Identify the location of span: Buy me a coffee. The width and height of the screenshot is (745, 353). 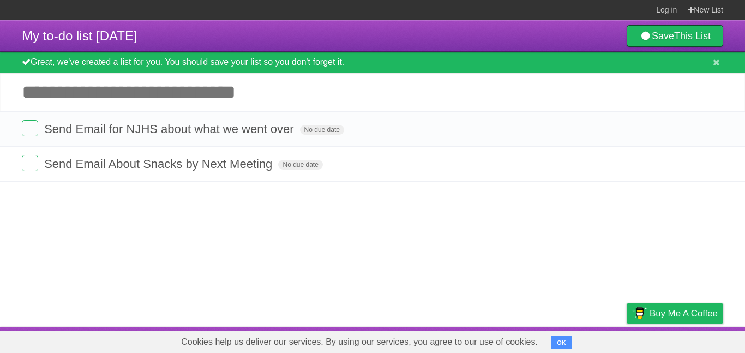
(684, 313).